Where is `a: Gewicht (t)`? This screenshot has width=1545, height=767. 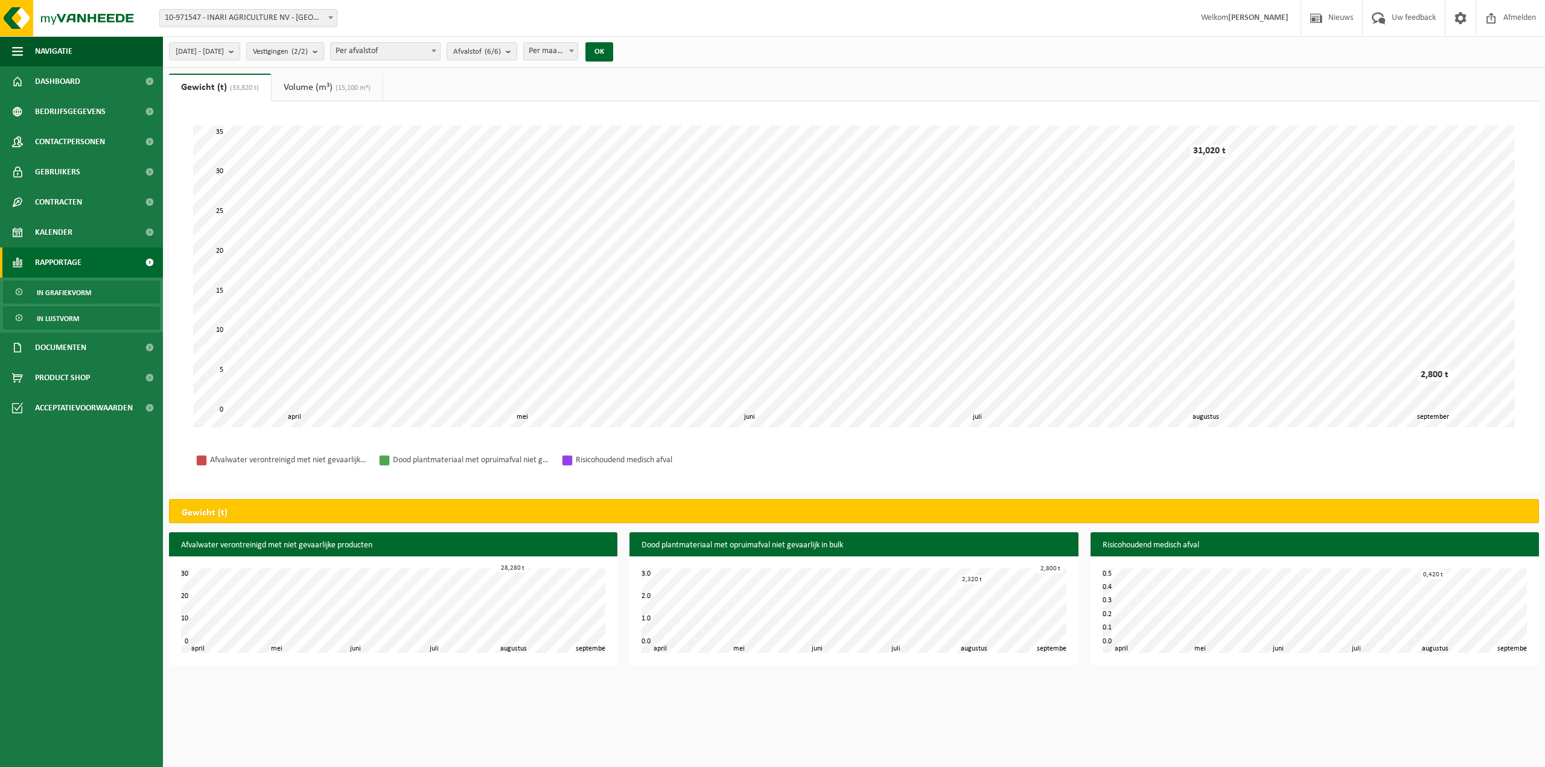
a: Gewicht (t) is located at coordinates (220, 87).